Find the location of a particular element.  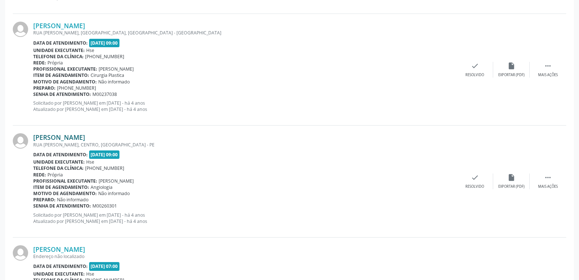

span: Angiologia is located at coordinates (102, 187).